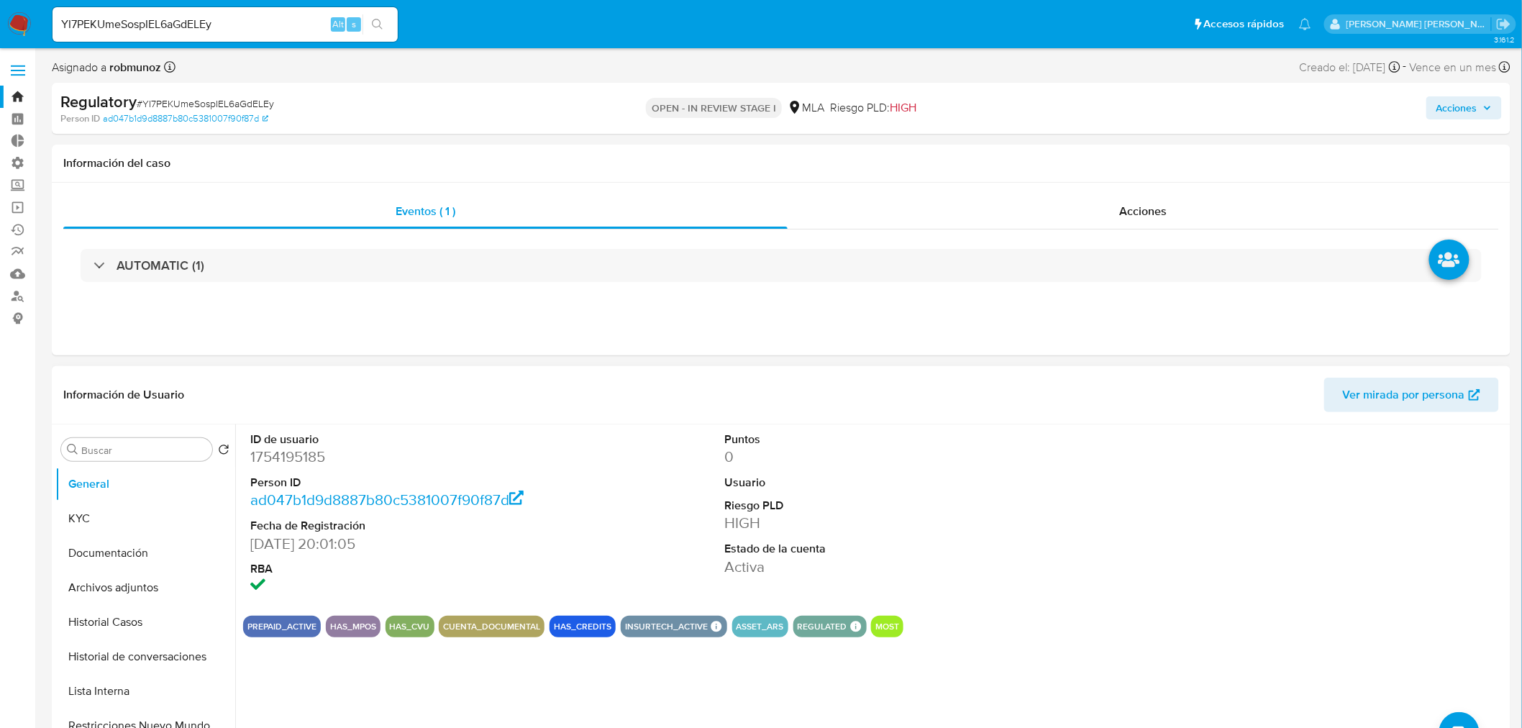 The height and width of the screenshot is (728, 1522). I want to click on dd: 0, so click(875, 457).